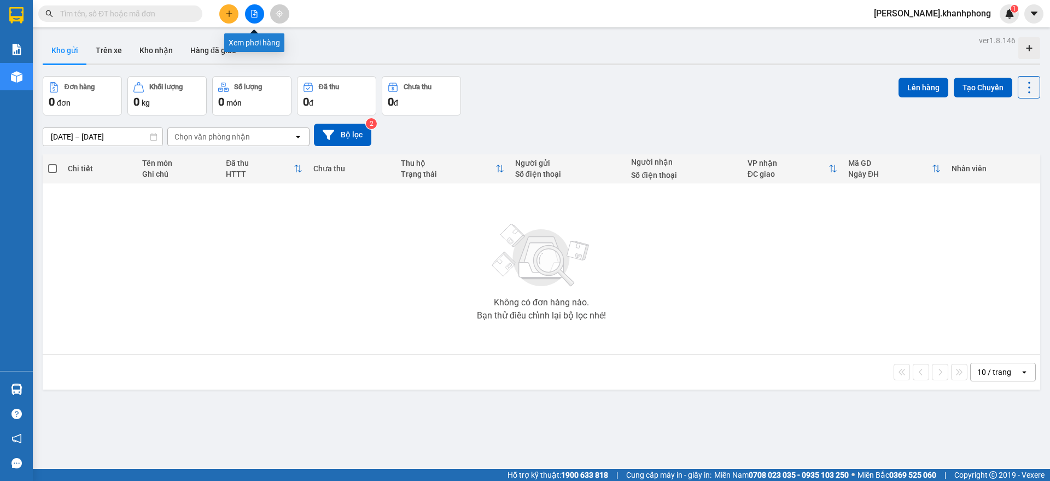 The height and width of the screenshot is (481, 1050). What do you see at coordinates (279, 14) in the screenshot?
I see `span: aim` at bounding box center [279, 14].